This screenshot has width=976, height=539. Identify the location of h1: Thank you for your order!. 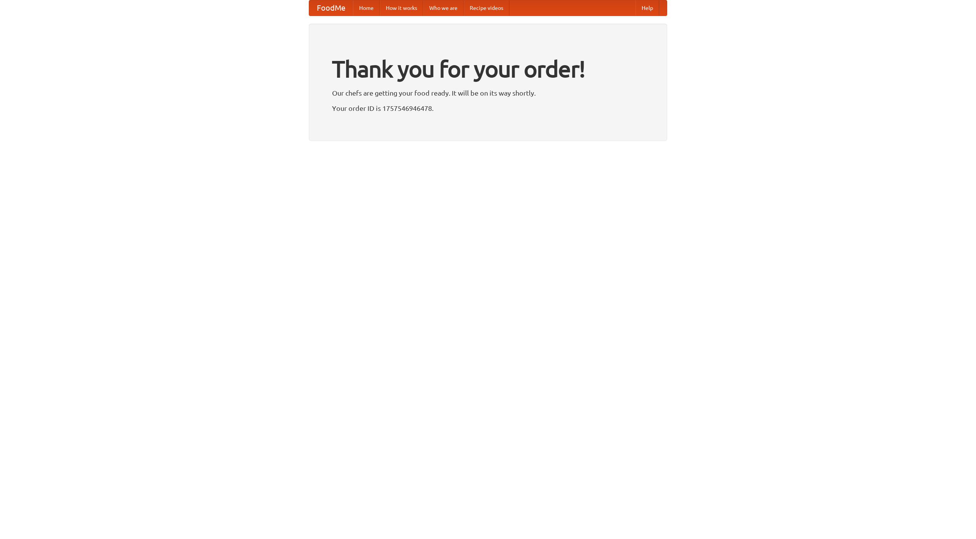
(488, 69).